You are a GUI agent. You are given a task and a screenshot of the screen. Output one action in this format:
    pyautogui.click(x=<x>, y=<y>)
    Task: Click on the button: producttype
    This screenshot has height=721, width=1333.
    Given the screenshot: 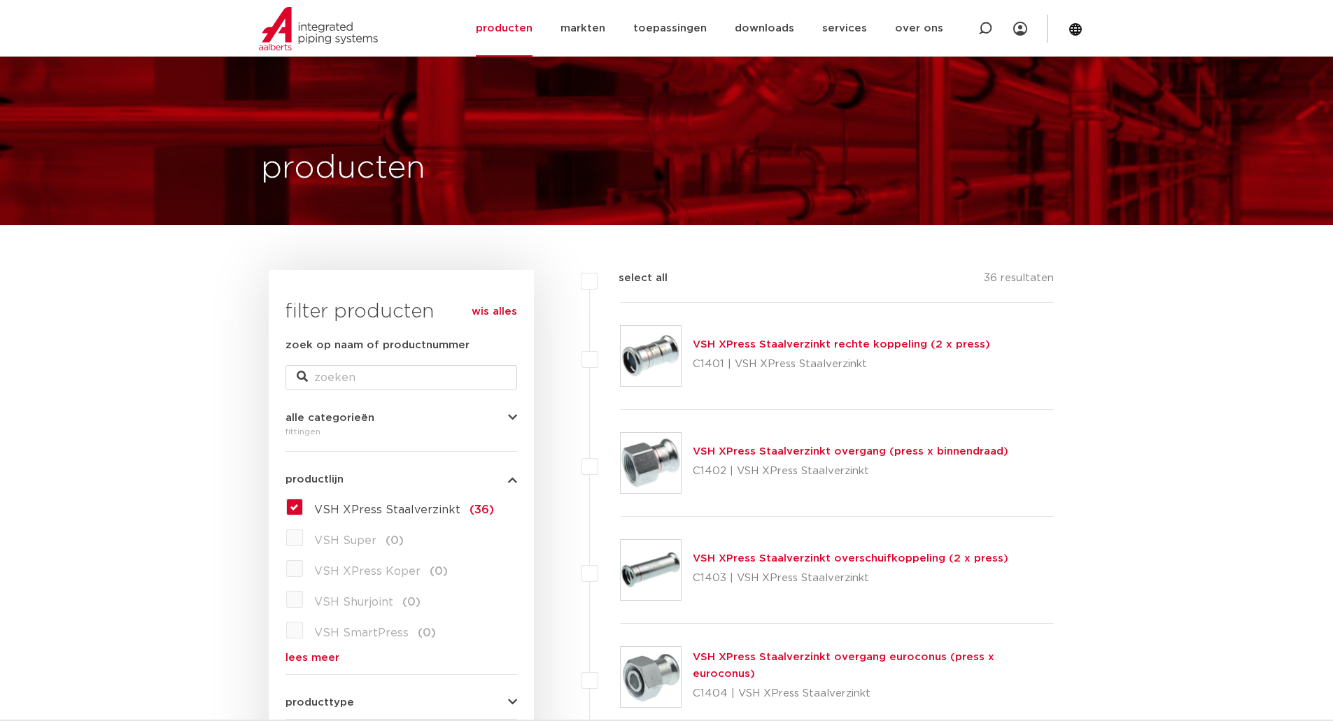 What is the action you would take?
    pyautogui.click(x=401, y=702)
    